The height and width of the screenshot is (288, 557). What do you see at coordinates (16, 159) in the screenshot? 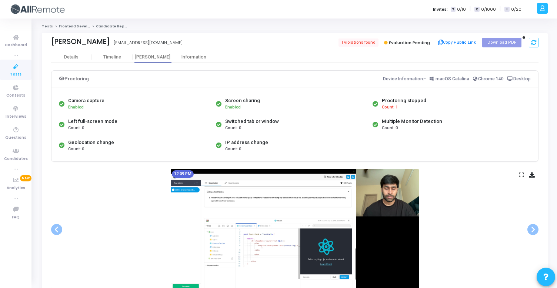
I see `span: Candidates` at bounding box center [16, 159].